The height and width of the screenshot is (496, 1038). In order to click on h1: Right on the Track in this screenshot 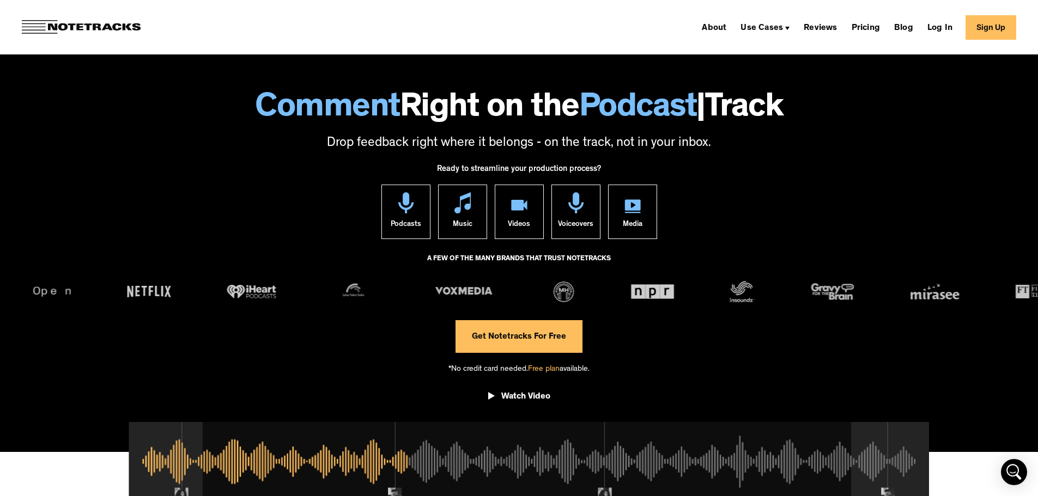, I will do `click(519, 109)`.